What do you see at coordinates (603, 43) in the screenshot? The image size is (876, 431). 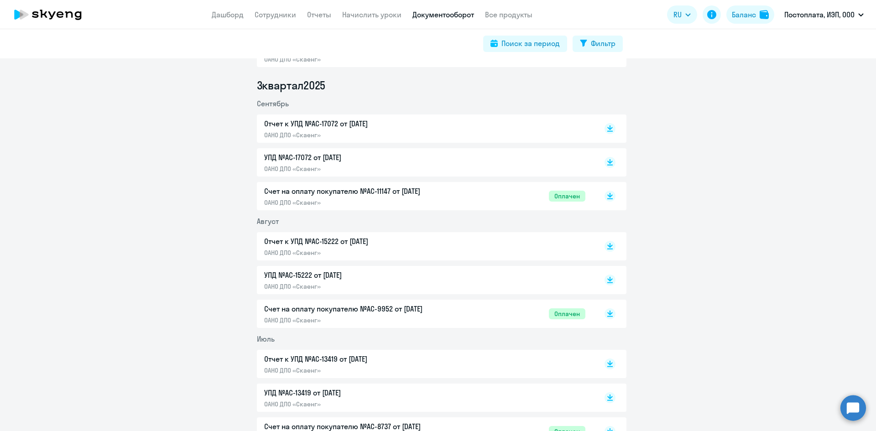 I see `div: Фильтр` at bounding box center [603, 43].